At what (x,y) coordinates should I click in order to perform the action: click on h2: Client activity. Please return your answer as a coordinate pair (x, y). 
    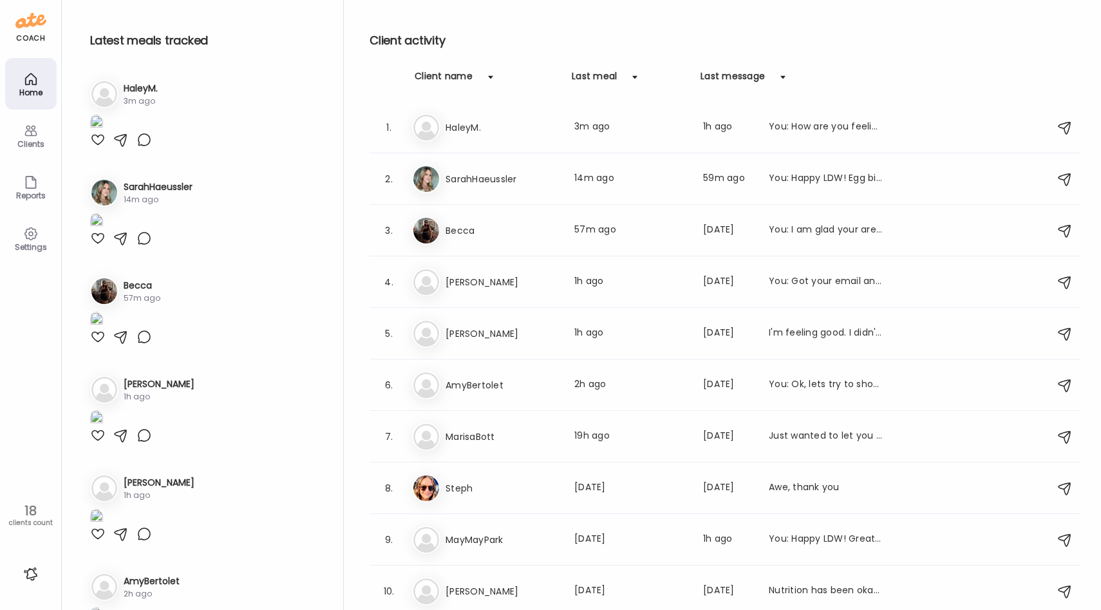
    Looking at the image, I should click on (725, 41).